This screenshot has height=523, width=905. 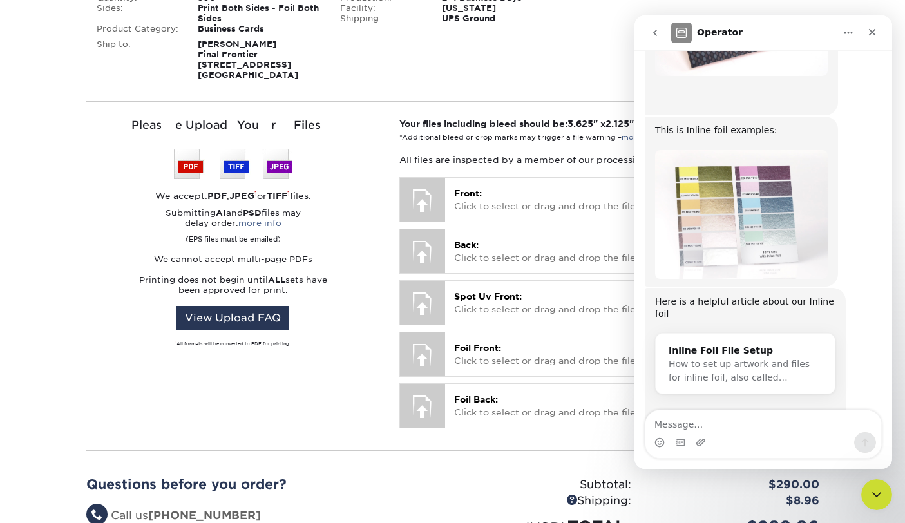 I want to click on strong: TIFF, so click(x=277, y=196).